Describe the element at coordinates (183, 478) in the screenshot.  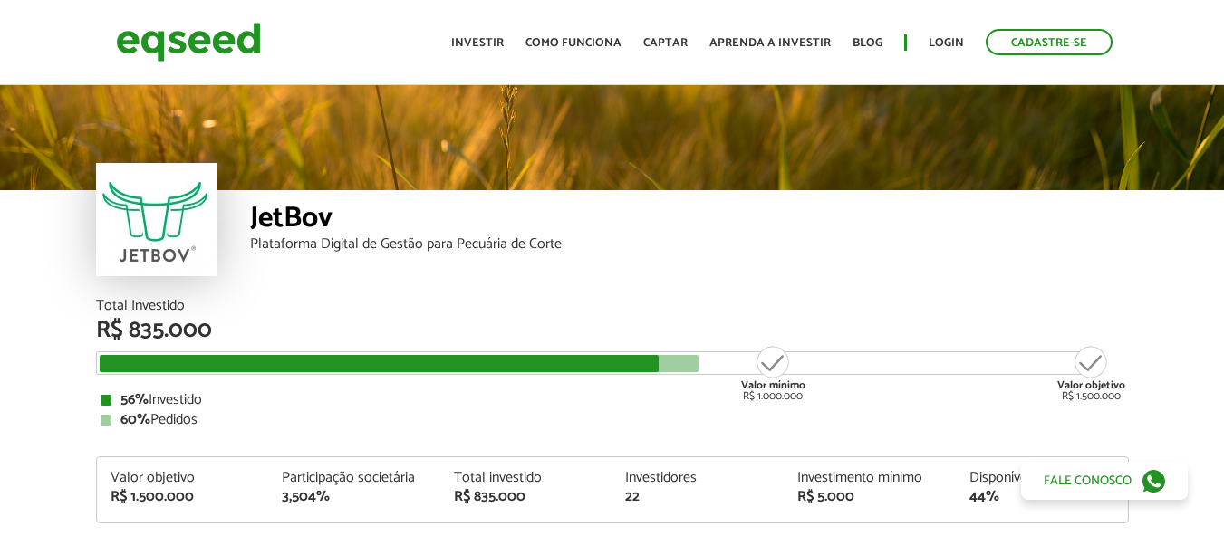
I see `div: Valor objetivo` at that location.